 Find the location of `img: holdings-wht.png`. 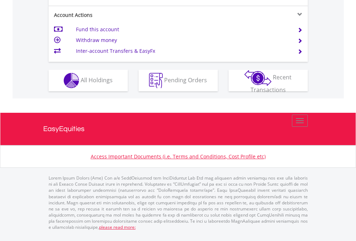

img: holdings-wht.png is located at coordinates (71, 81).